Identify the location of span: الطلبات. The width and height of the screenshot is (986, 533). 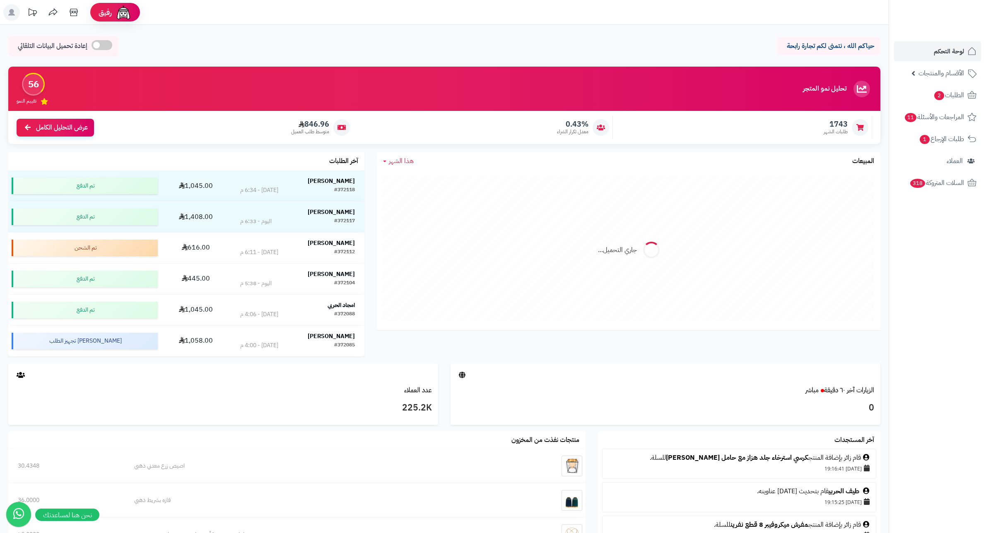
(949, 95).